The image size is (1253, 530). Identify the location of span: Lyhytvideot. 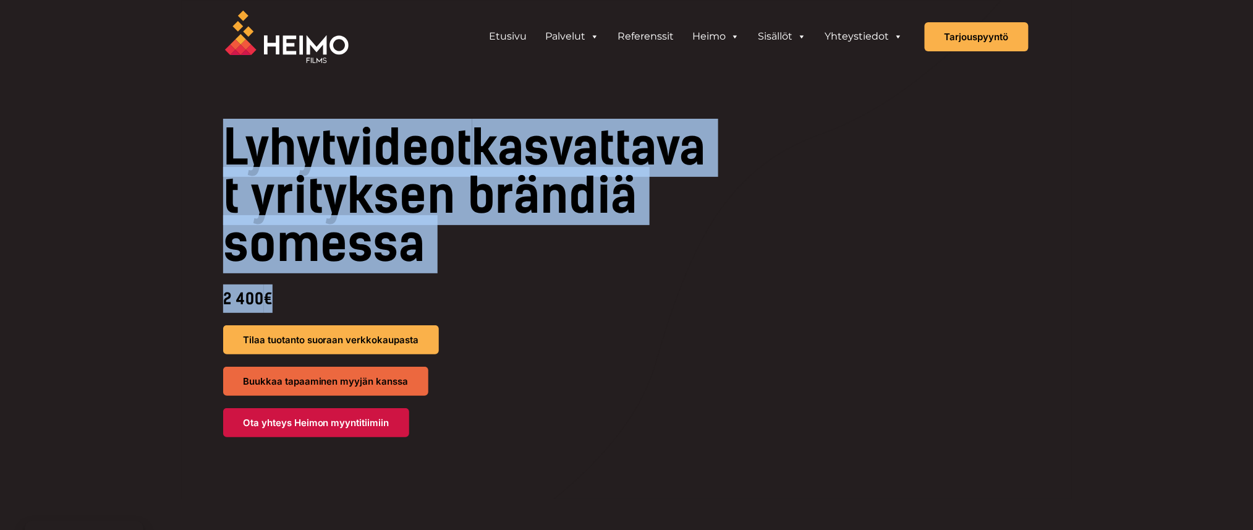
(348, 148).